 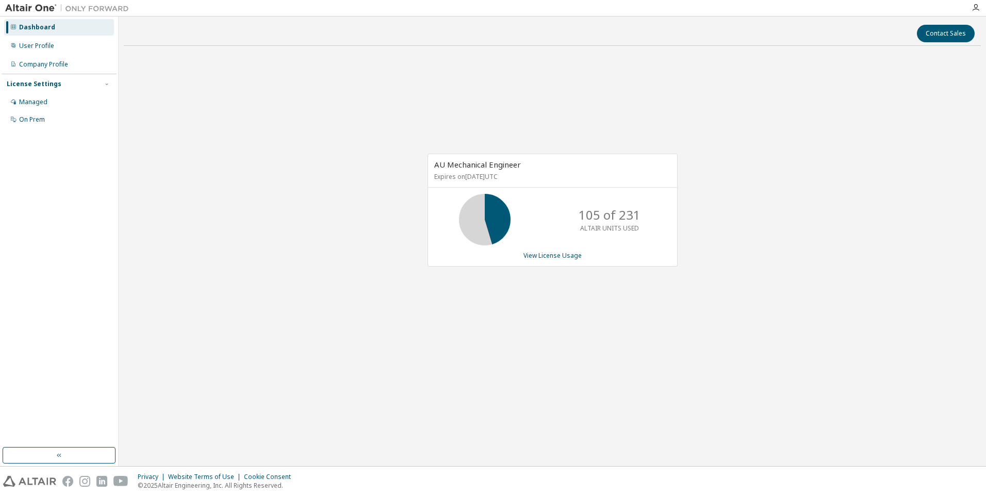 I want to click on p: ALTAIR UNITS USED, so click(x=609, y=228).